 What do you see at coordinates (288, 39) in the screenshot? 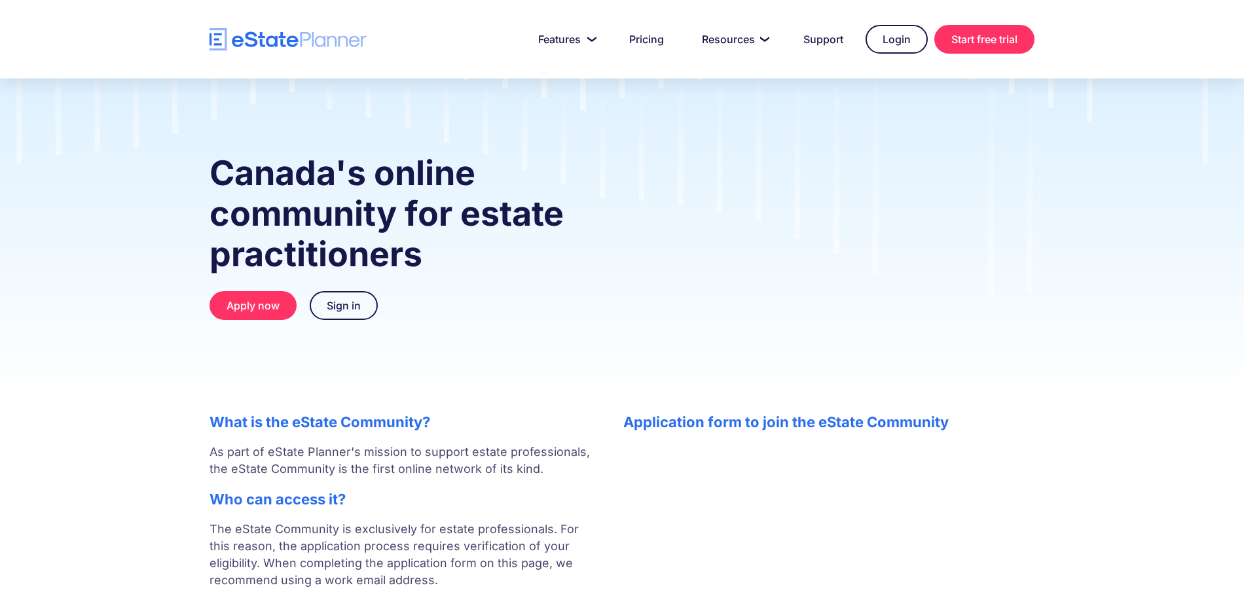
I see `a: home` at bounding box center [288, 39].